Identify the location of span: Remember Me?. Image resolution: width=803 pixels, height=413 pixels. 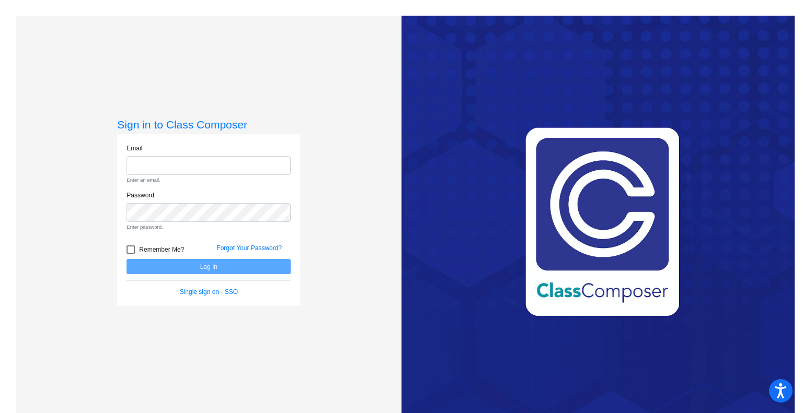
(162, 250).